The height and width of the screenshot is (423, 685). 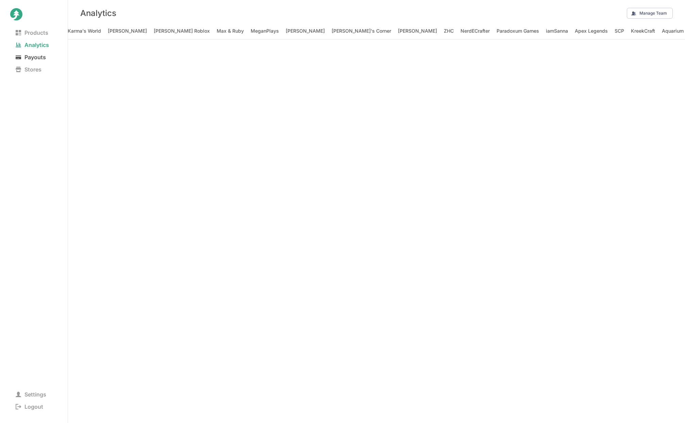 I want to click on button: Manage Team, so click(x=649, y=13).